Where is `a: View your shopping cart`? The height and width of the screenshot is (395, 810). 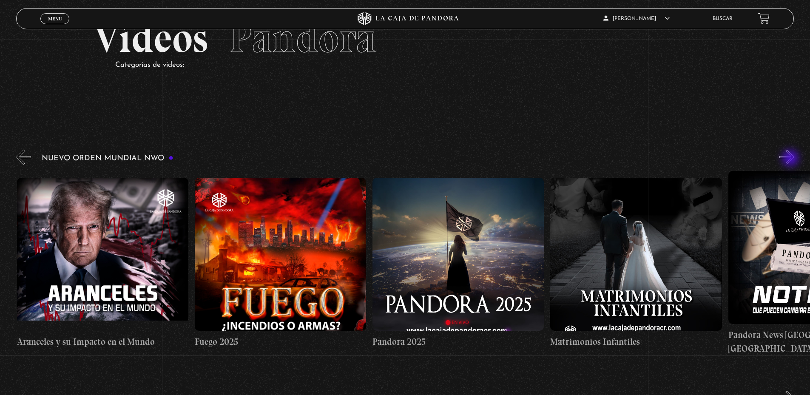 a: View your shopping cart is located at coordinates (764, 18).